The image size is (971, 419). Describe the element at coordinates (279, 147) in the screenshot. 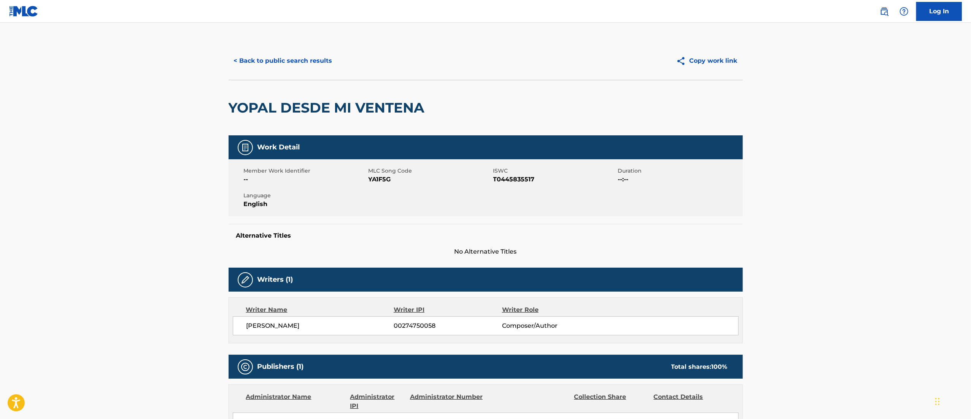

I see `h5: Work Detail` at that location.